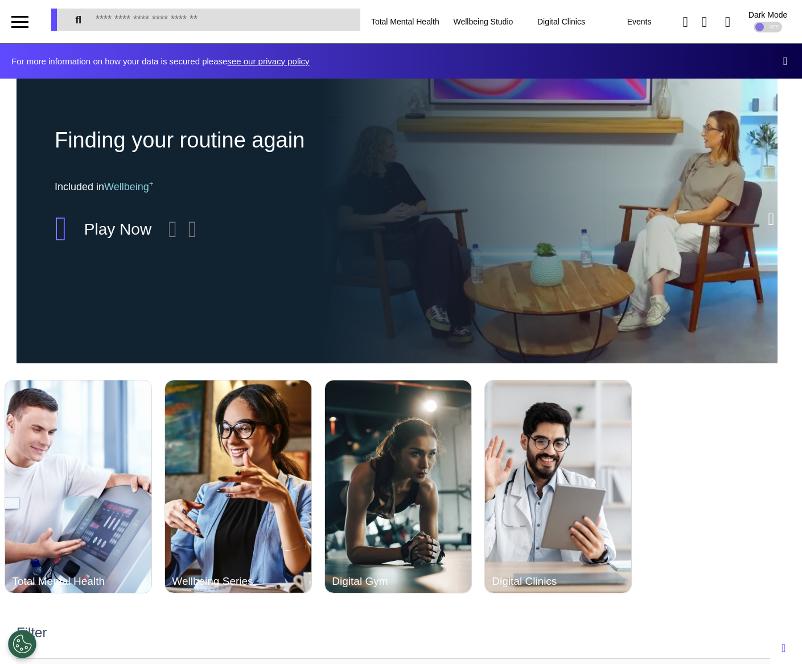 This screenshot has width=802, height=664. What do you see at coordinates (483, 22) in the screenshot?
I see `div: Wellbeing Studio` at bounding box center [483, 22].